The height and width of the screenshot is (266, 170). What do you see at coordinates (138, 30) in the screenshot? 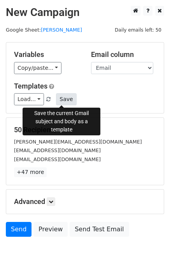
I see `a: Daily emails left: 50` at bounding box center [138, 30].